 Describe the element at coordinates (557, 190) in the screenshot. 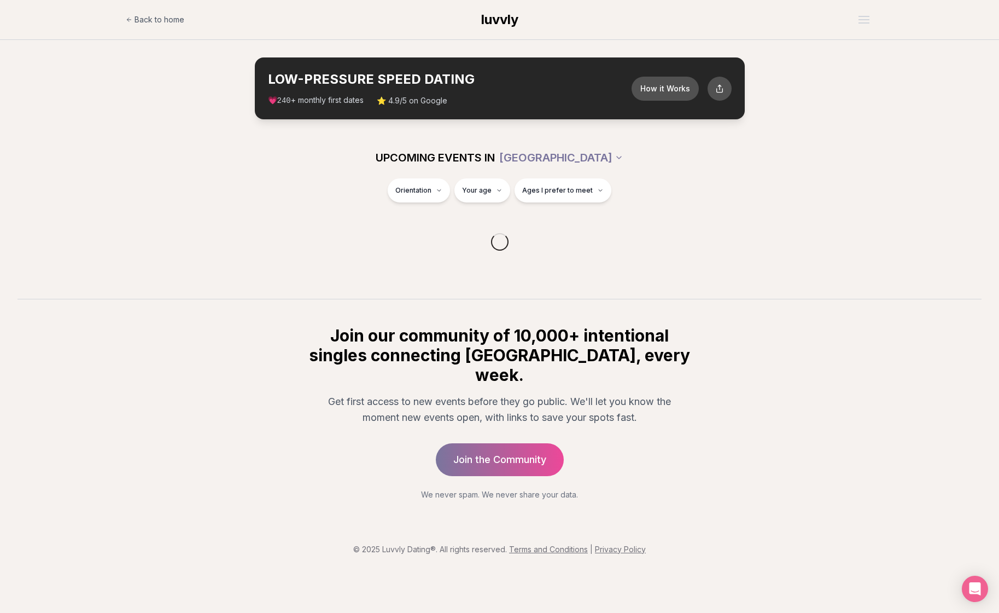

I see `span: Ages I prefer to meet` at that location.